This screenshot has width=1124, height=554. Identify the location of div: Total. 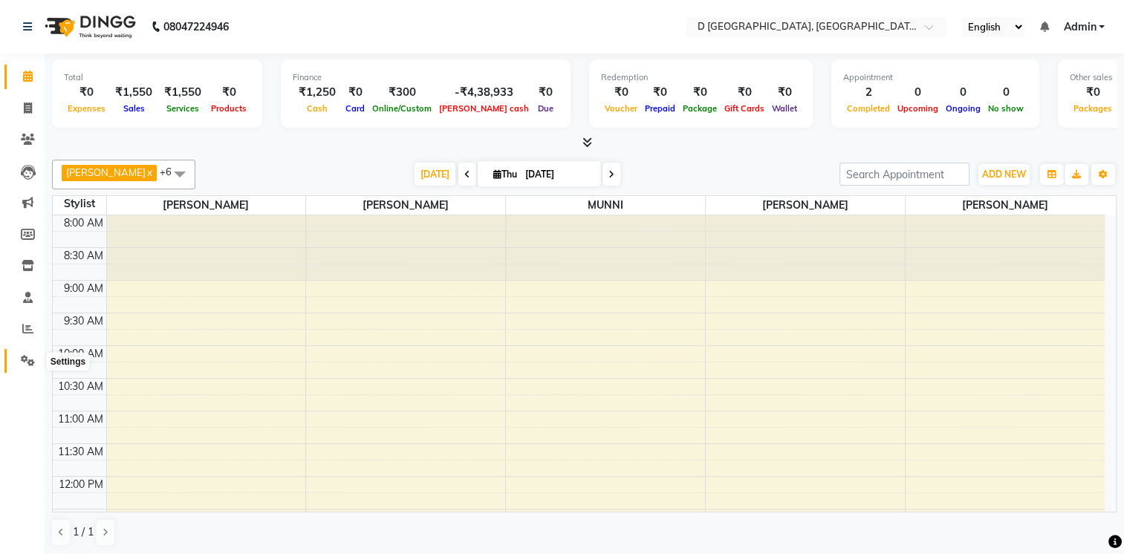
(157, 77).